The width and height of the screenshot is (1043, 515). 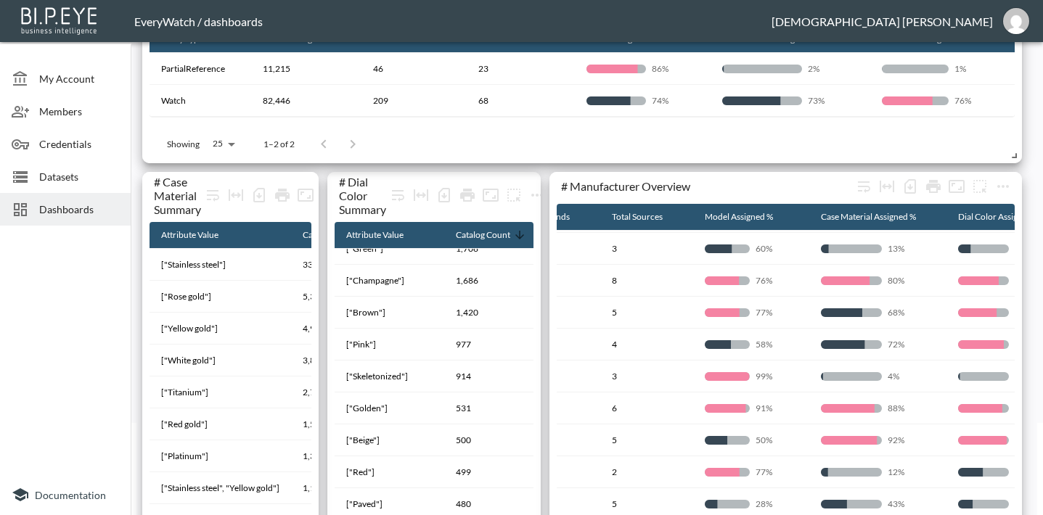 I want to click on div: Model Assigned %, so click(x=739, y=217).